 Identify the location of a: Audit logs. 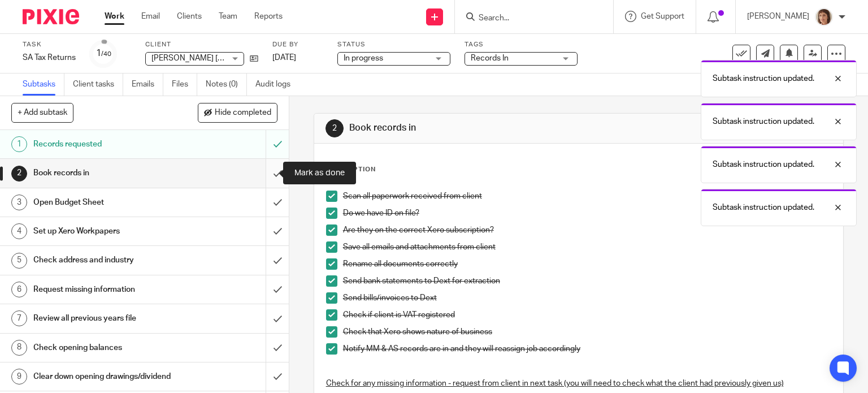
(277, 84).